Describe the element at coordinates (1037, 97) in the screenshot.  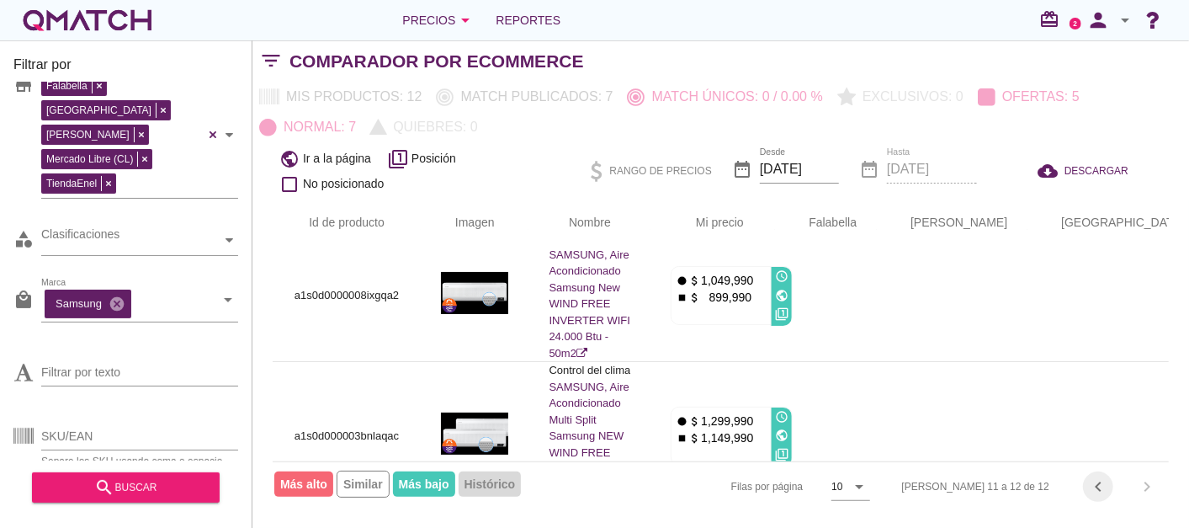
I see `p: Ofertas: 5` at that location.